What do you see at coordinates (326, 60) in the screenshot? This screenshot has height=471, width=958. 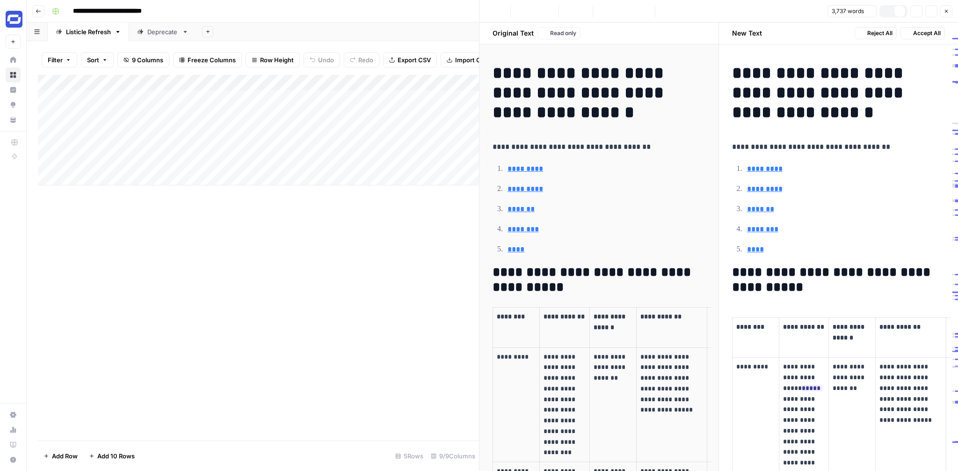 I see `span: Undo` at bounding box center [326, 60].